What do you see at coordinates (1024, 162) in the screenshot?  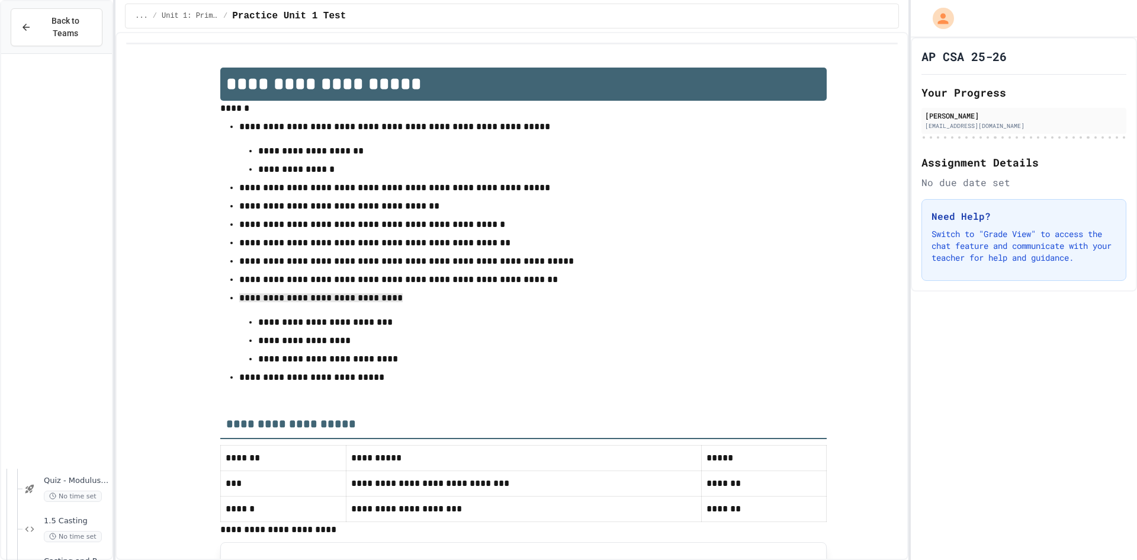 I see `h2: Assignment Details` at bounding box center [1024, 162].